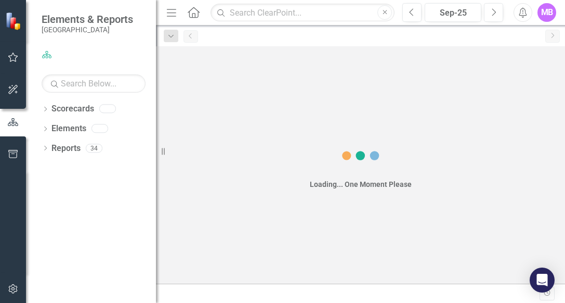  I want to click on div: MB, so click(547, 12).